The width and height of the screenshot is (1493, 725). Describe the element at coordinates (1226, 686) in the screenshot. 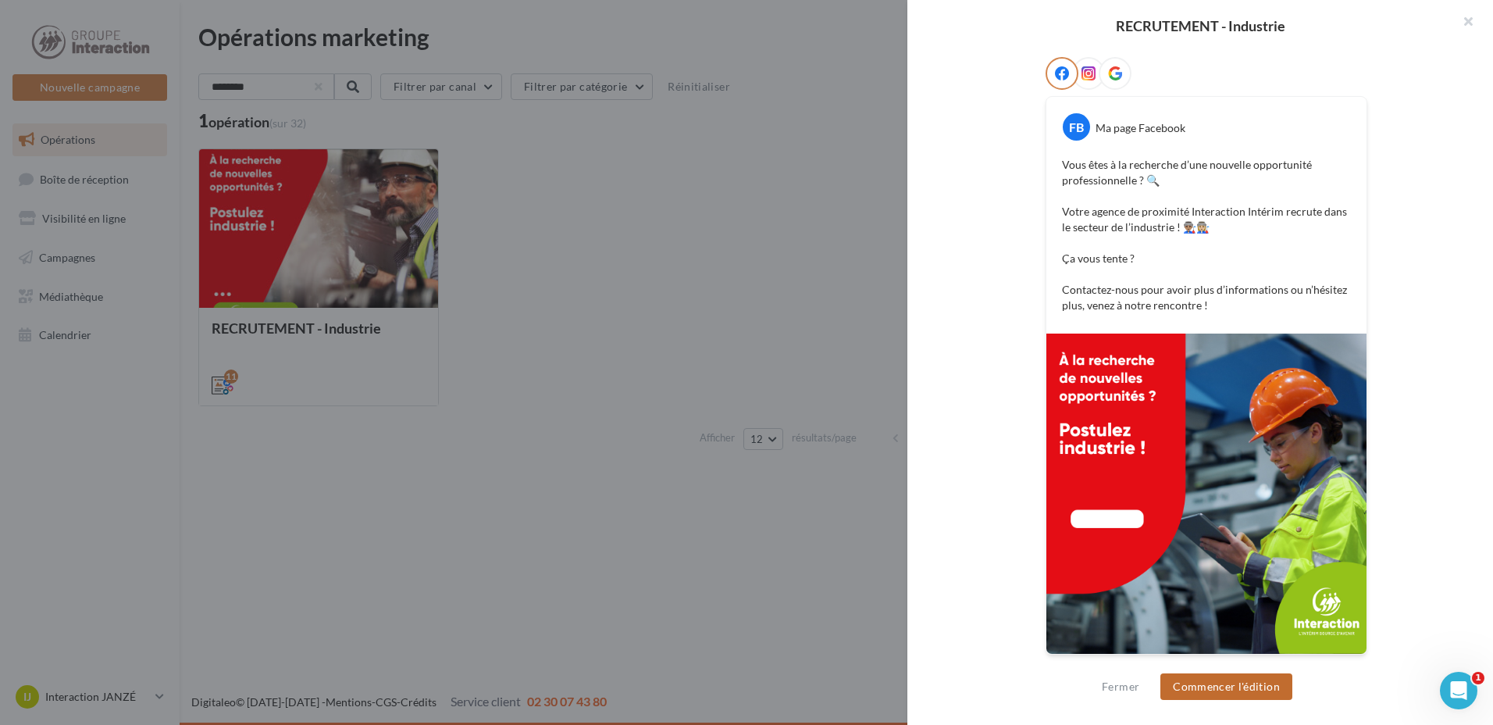

I see `button: Commencer l'édition` at that location.